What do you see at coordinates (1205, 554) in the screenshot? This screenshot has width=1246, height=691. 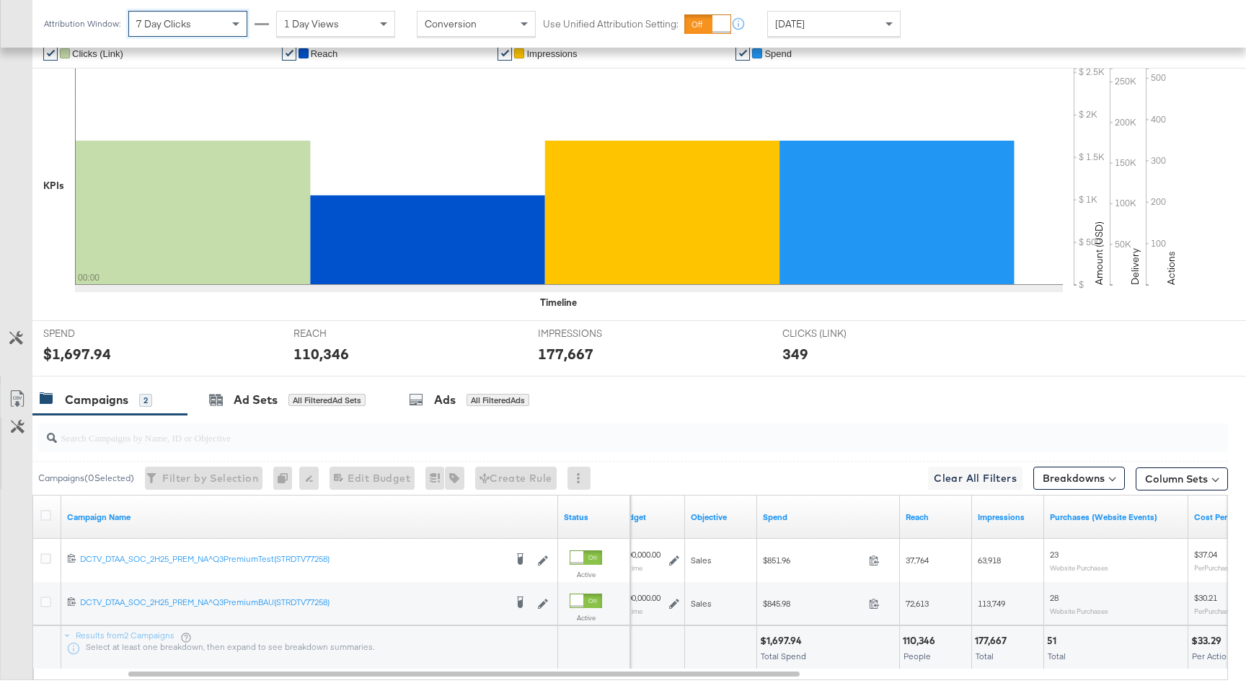 I see `span: $37.04` at bounding box center [1205, 554].